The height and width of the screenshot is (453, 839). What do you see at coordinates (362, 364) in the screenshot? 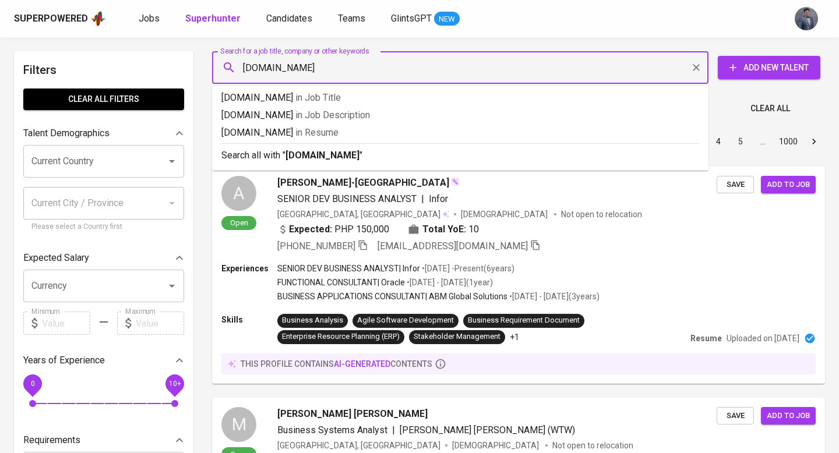
I see `span: AI-generated` at bounding box center [362, 364].